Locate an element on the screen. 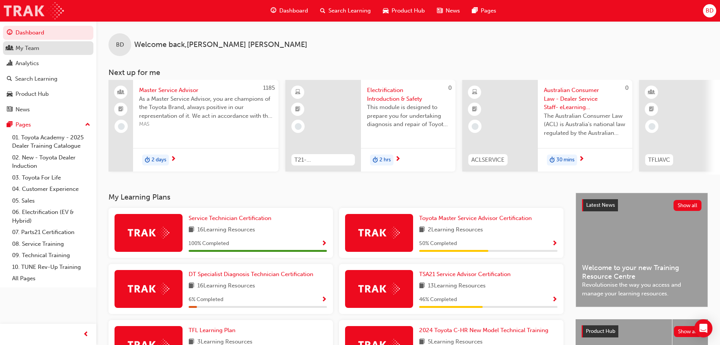 The image size is (720, 345). a: 07. Parts21 Certification is located at coordinates (51, 232).